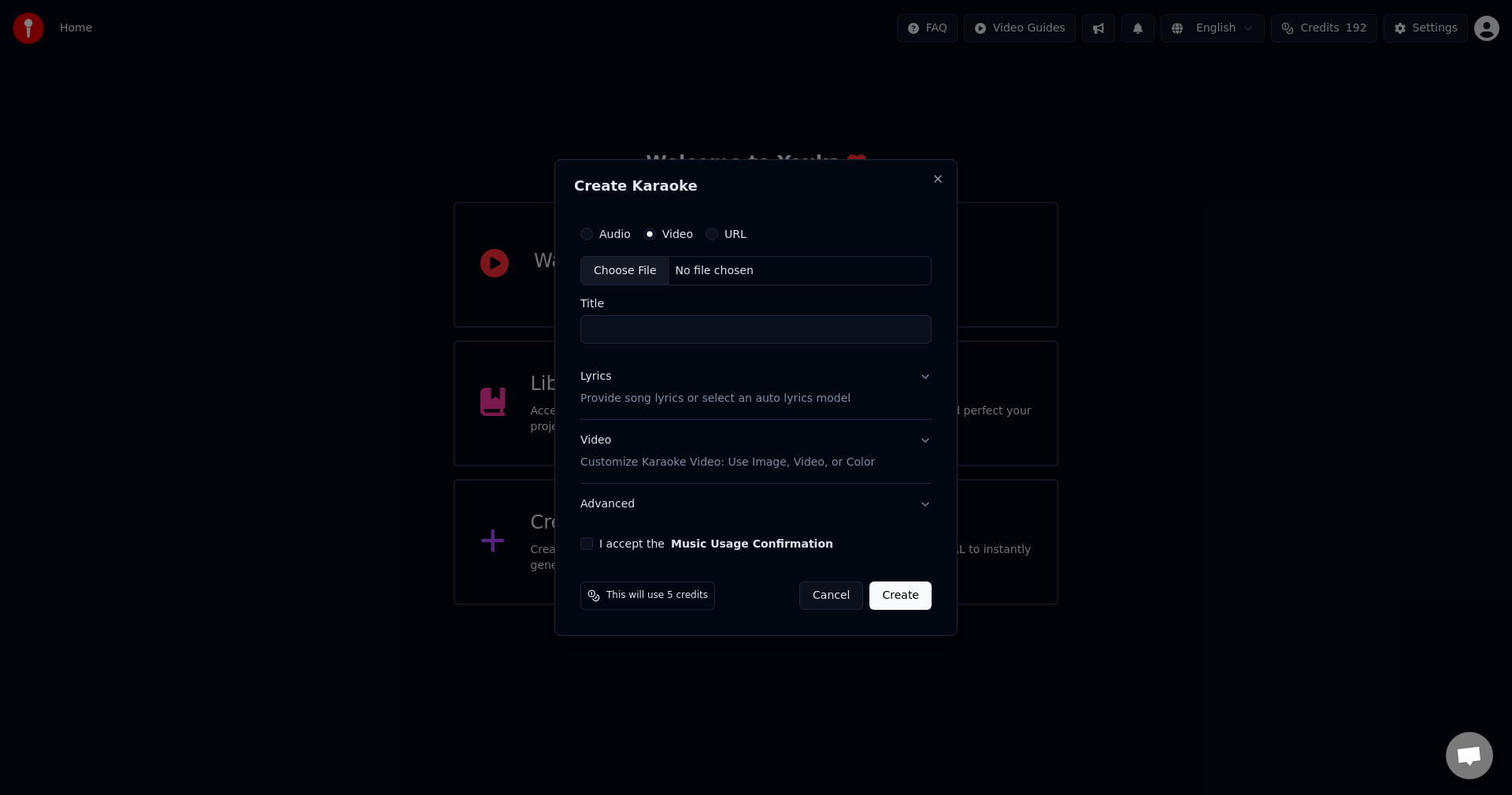 The width and height of the screenshot is (1512, 795). What do you see at coordinates (753, 544) in the screenshot?
I see `button: I accept the` at bounding box center [753, 544].